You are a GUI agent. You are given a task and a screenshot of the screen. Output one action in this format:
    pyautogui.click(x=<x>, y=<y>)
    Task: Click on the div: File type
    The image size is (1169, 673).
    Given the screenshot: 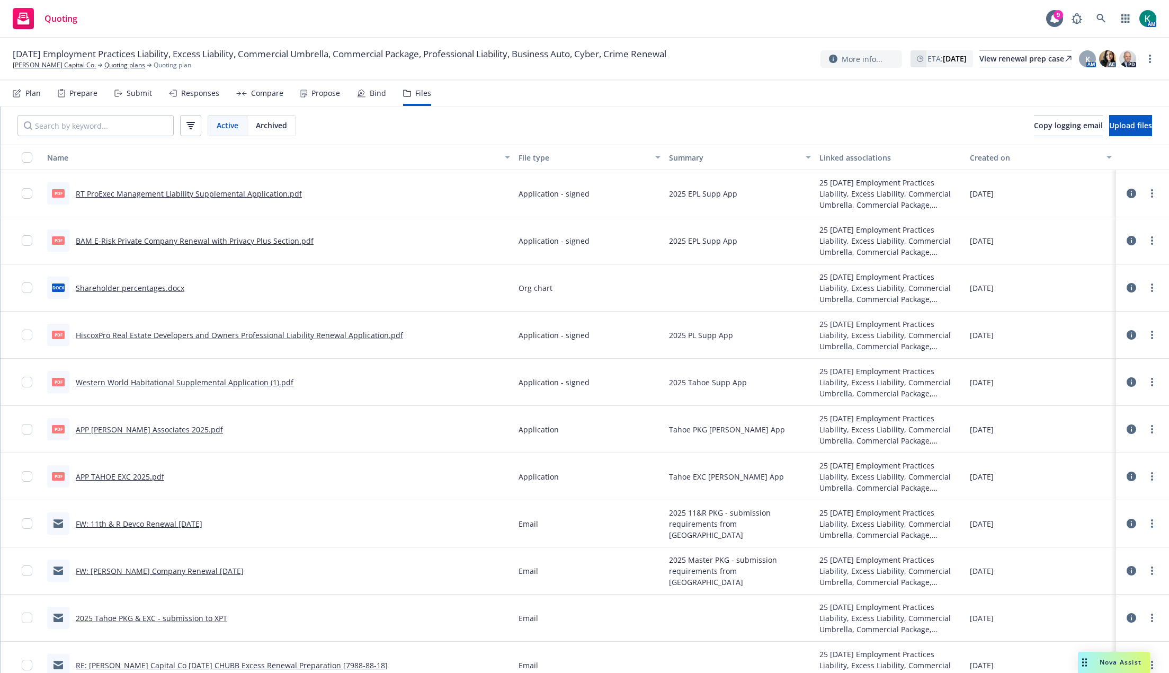 What is the action you would take?
    pyautogui.click(x=584, y=157)
    